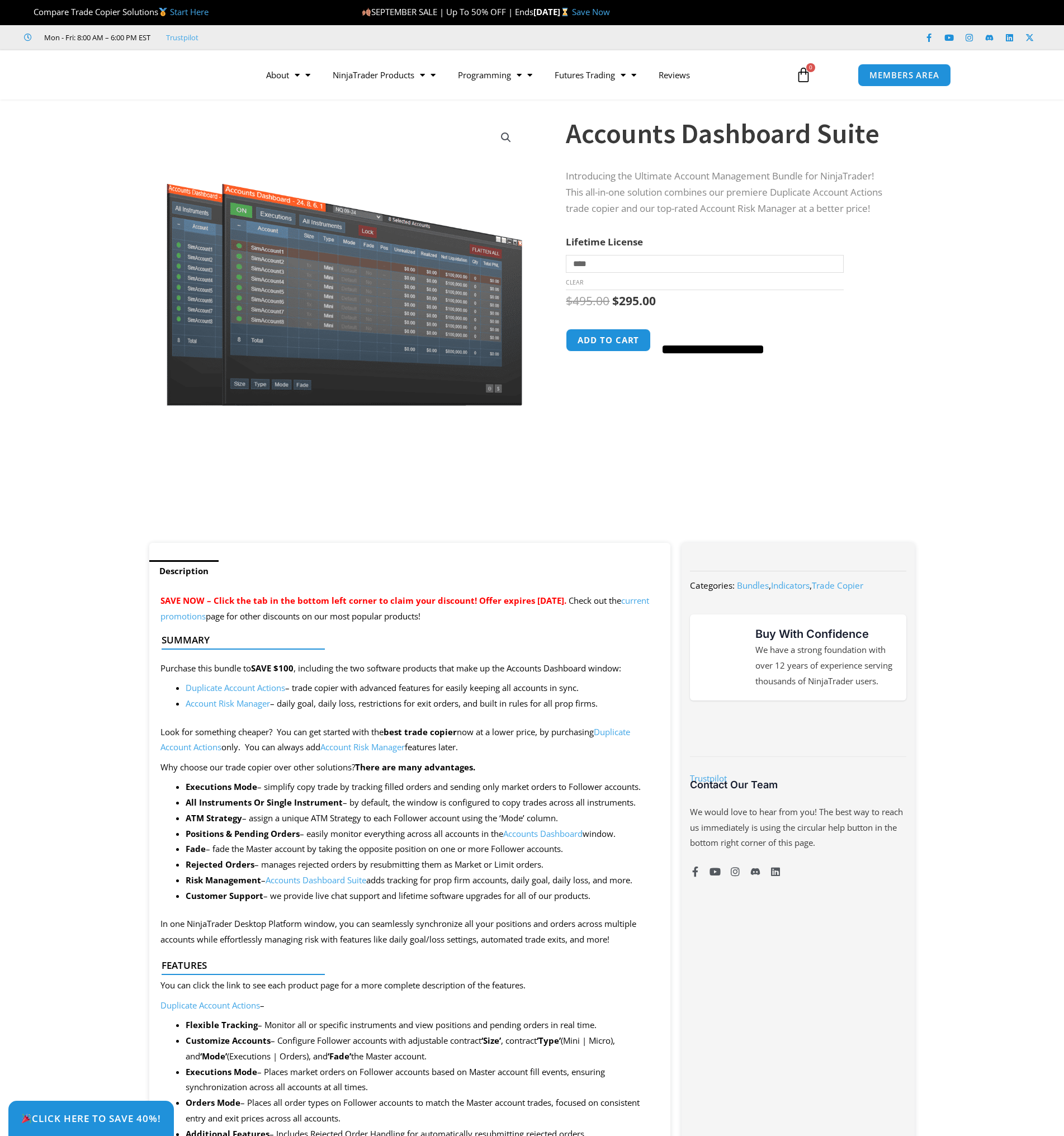 The image size is (1064, 1136). What do you see at coordinates (729, 134) in the screenshot?
I see `h1: Accounts Dashboard Suite` at bounding box center [729, 134].